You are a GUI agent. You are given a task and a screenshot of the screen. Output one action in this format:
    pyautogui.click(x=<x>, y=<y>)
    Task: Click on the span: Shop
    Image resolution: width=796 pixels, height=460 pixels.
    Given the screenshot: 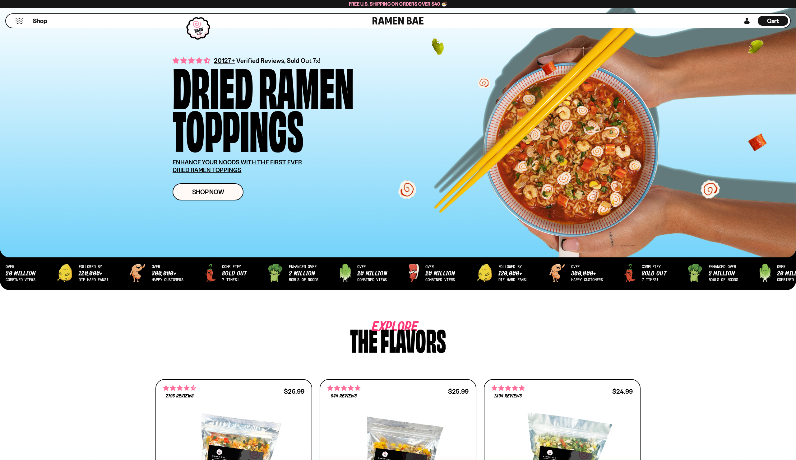 What is the action you would take?
    pyautogui.click(x=40, y=21)
    